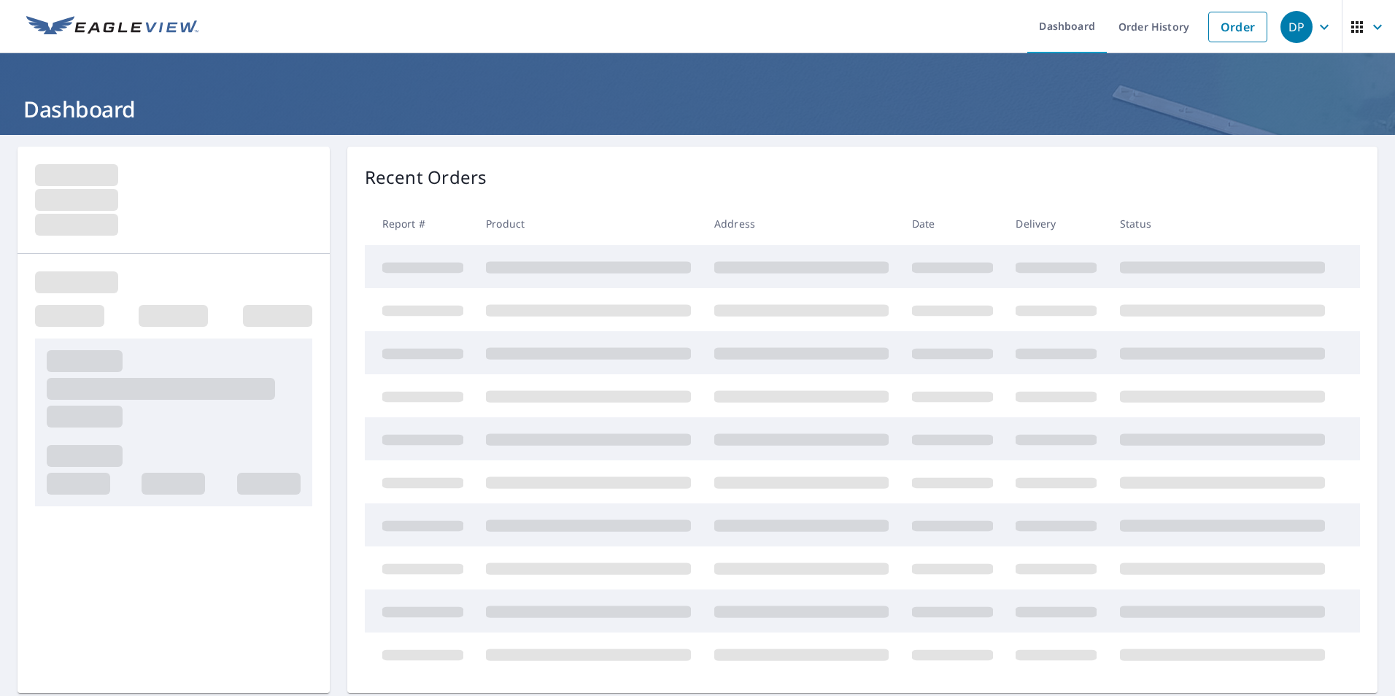 The width and height of the screenshot is (1395, 696). Describe the element at coordinates (1056, 223) in the screenshot. I see `th: Delivery` at that location.